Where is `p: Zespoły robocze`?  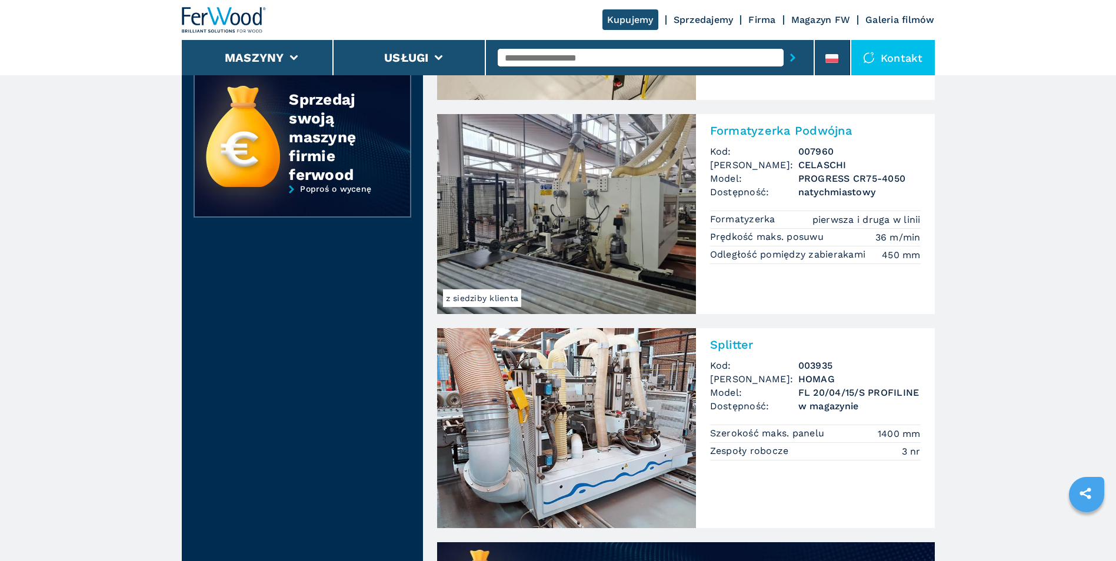
p: Zespoły robocze is located at coordinates (750, 451).